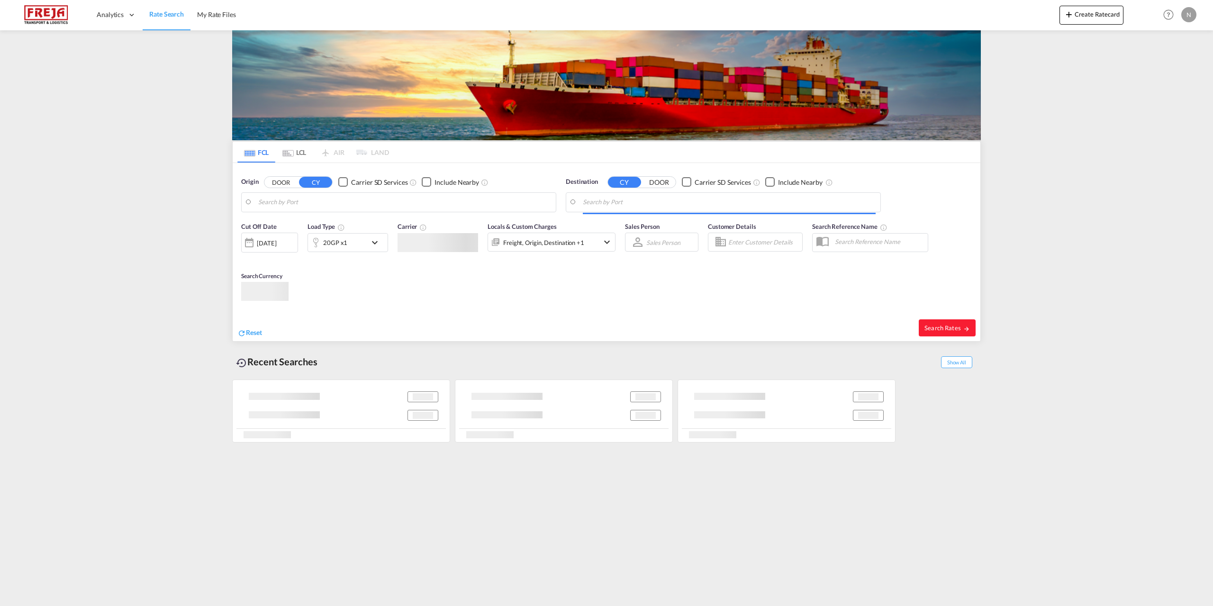 Image resolution: width=1213 pixels, height=606 pixels. Describe the element at coordinates (277, 362) in the screenshot. I see `div: Recent Searches` at that location.